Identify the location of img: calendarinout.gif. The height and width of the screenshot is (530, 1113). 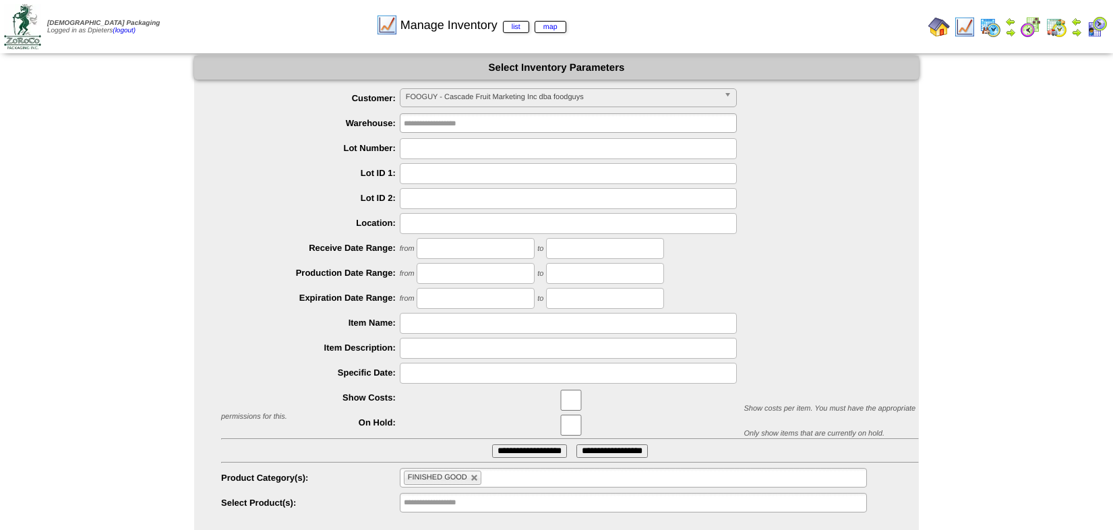
(1056, 27).